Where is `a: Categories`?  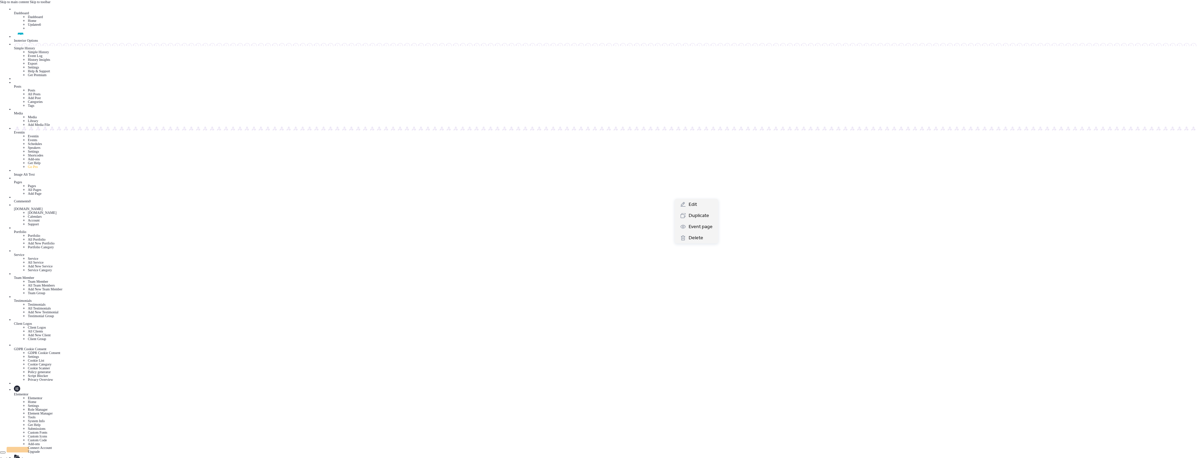 a: Categories is located at coordinates (35, 102).